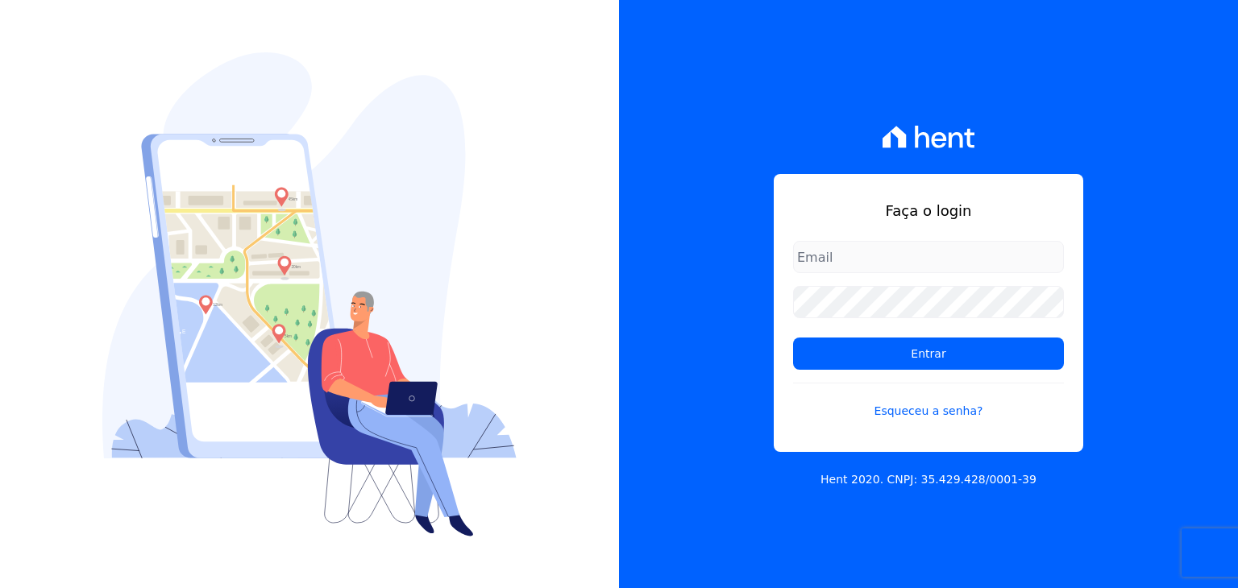 This screenshot has height=588, width=1238. Describe the element at coordinates (928, 401) in the screenshot. I see `a: Esqueceu a senha?` at that location.